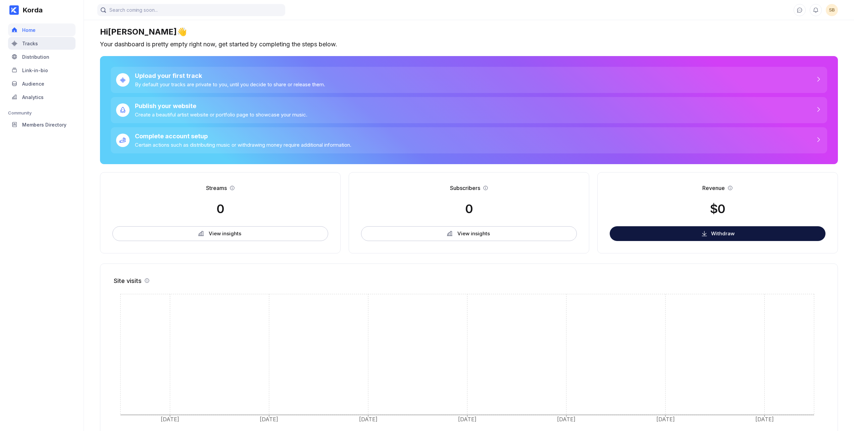  Describe the element at coordinates (230, 84) in the screenshot. I see `div: By default your tracks are private to you, until you decide to share or release them.` at that location.